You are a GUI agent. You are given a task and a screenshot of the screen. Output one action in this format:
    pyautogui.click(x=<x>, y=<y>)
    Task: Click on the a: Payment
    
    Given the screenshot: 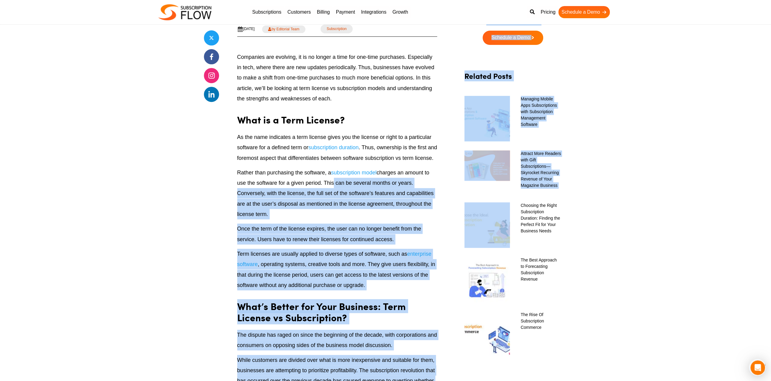 What is the action you would take?
    pyautogui.click(x=345, y=12)
    